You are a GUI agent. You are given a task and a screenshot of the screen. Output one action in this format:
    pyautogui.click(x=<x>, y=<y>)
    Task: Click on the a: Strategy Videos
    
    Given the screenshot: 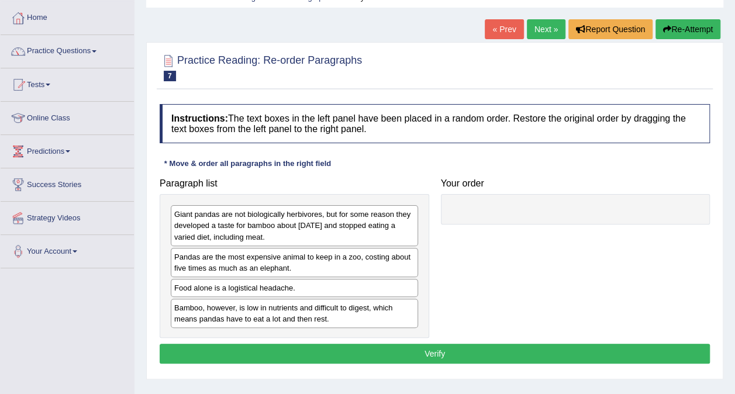 What is the action you would take?
    pyautogui.click(x=67, y=216)
    